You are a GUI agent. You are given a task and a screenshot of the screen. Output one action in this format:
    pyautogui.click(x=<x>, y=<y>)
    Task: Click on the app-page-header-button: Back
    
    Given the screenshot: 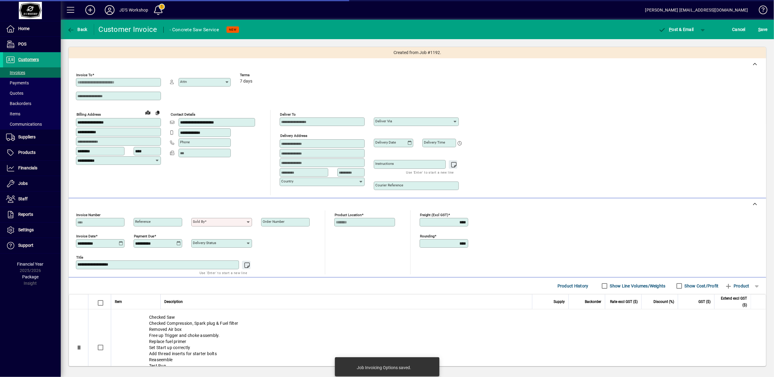 What is the action you would take?
    pyautogui.click(x=77, y=29)
    